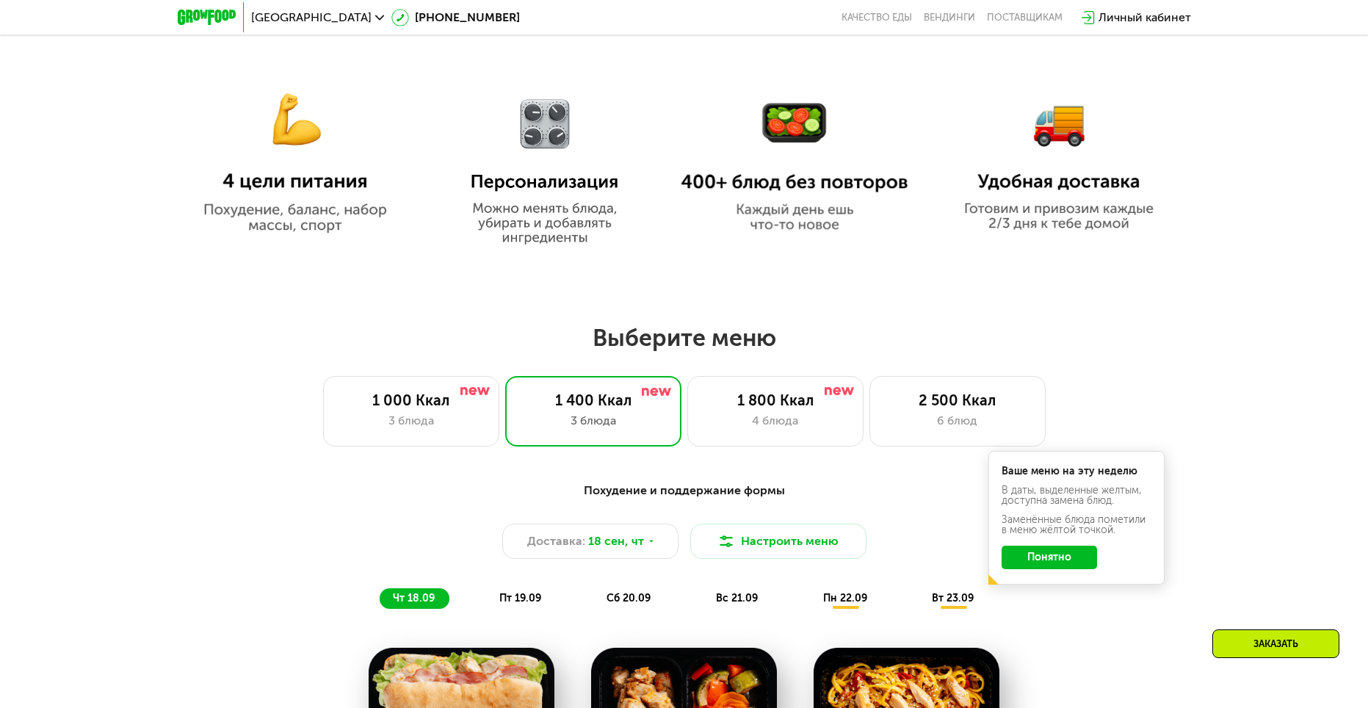 The image size is (1368, 708). Describe the element at coordinates (775, 421) in the screenshot. I see `div: 4 блюда` at that location.